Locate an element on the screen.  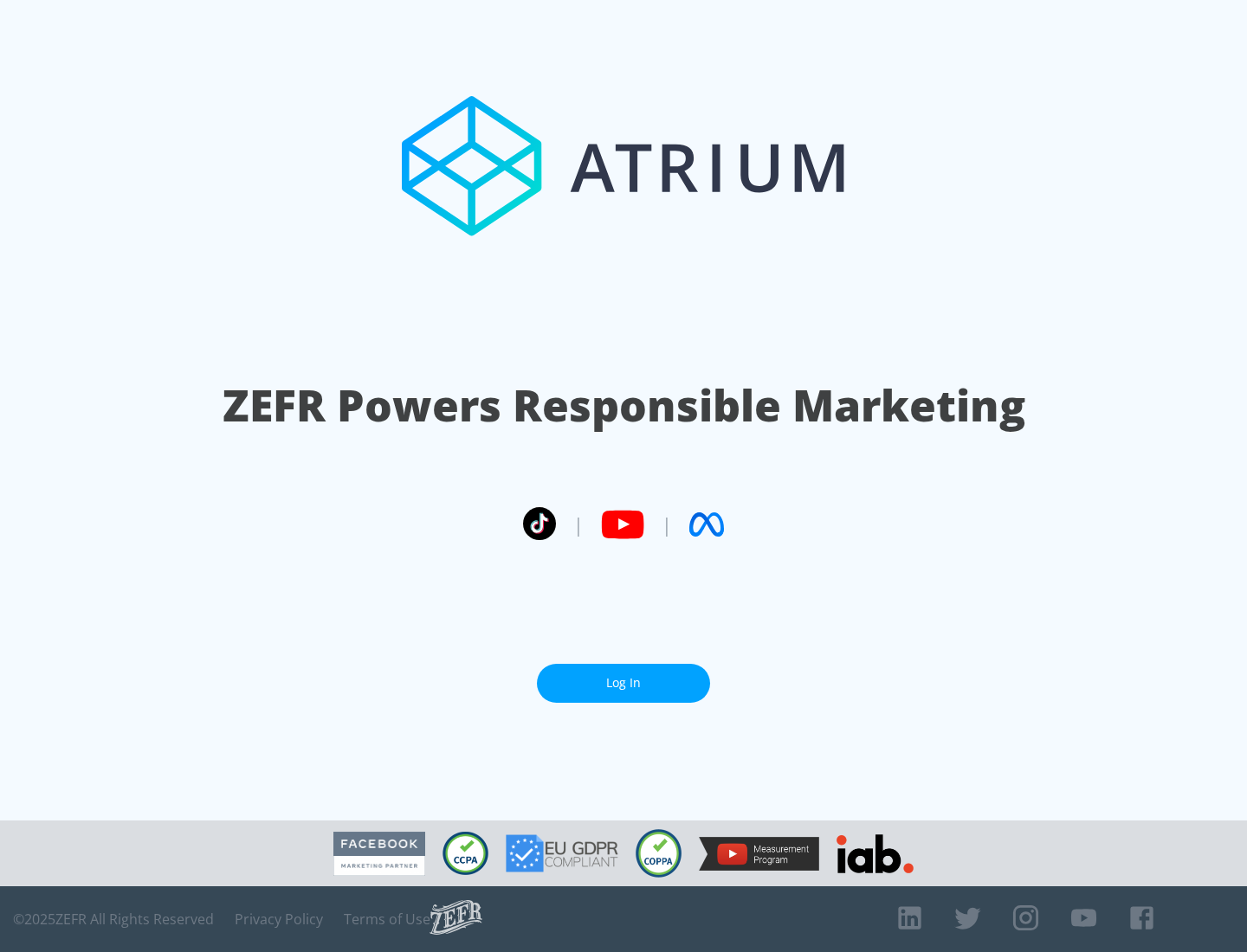
img: Facebook Marketing Partner is located at coordinates (379, 854).